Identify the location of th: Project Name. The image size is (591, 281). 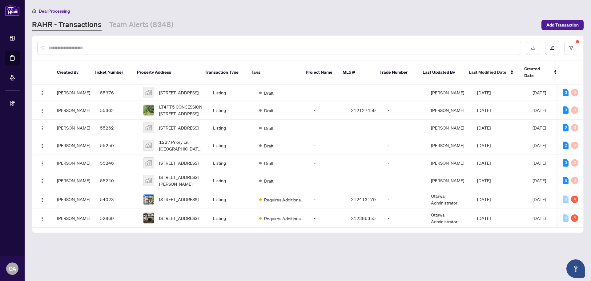
(319, 72).